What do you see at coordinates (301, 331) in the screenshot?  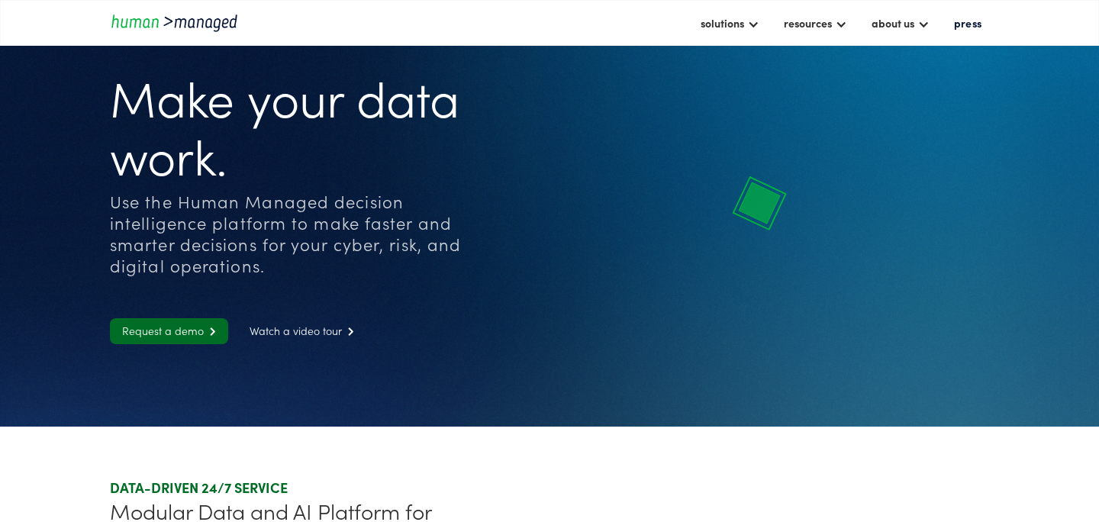 I see `a: Watch a video tour` at bounding box center [301, 331].